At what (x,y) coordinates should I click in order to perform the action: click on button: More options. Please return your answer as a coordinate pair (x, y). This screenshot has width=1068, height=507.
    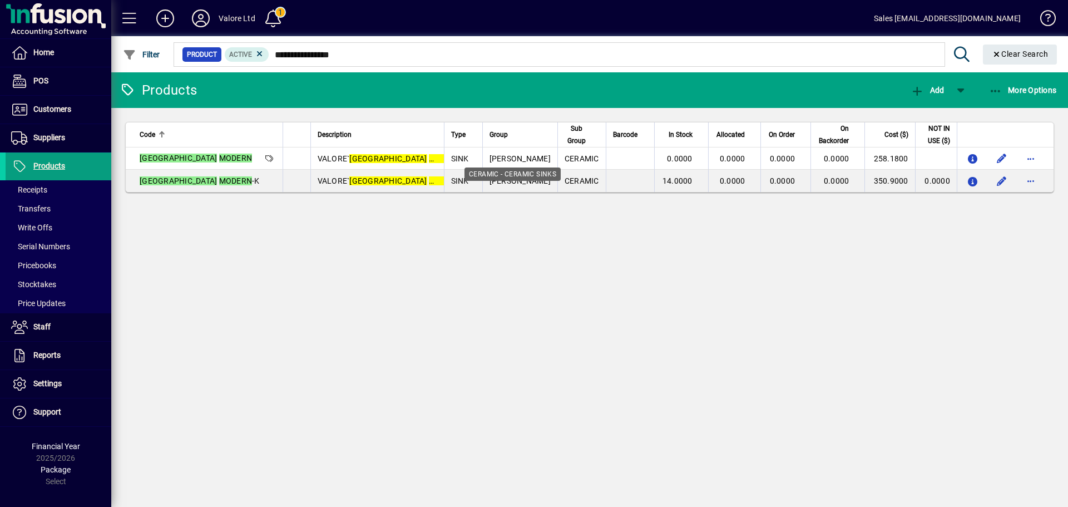
    Looking at the image, I should click on (1031, 181).